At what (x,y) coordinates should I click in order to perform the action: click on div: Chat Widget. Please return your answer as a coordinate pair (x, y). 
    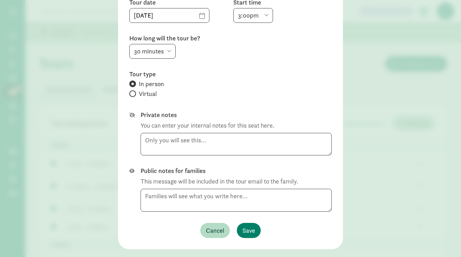
    Looking at the image, I should click on (443, 240).